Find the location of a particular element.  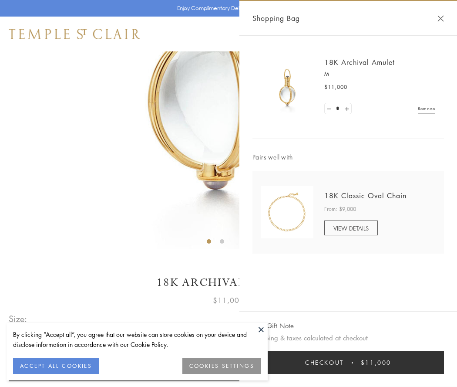

img: 18K Archival Amulet is located at coordinates (287, 87).